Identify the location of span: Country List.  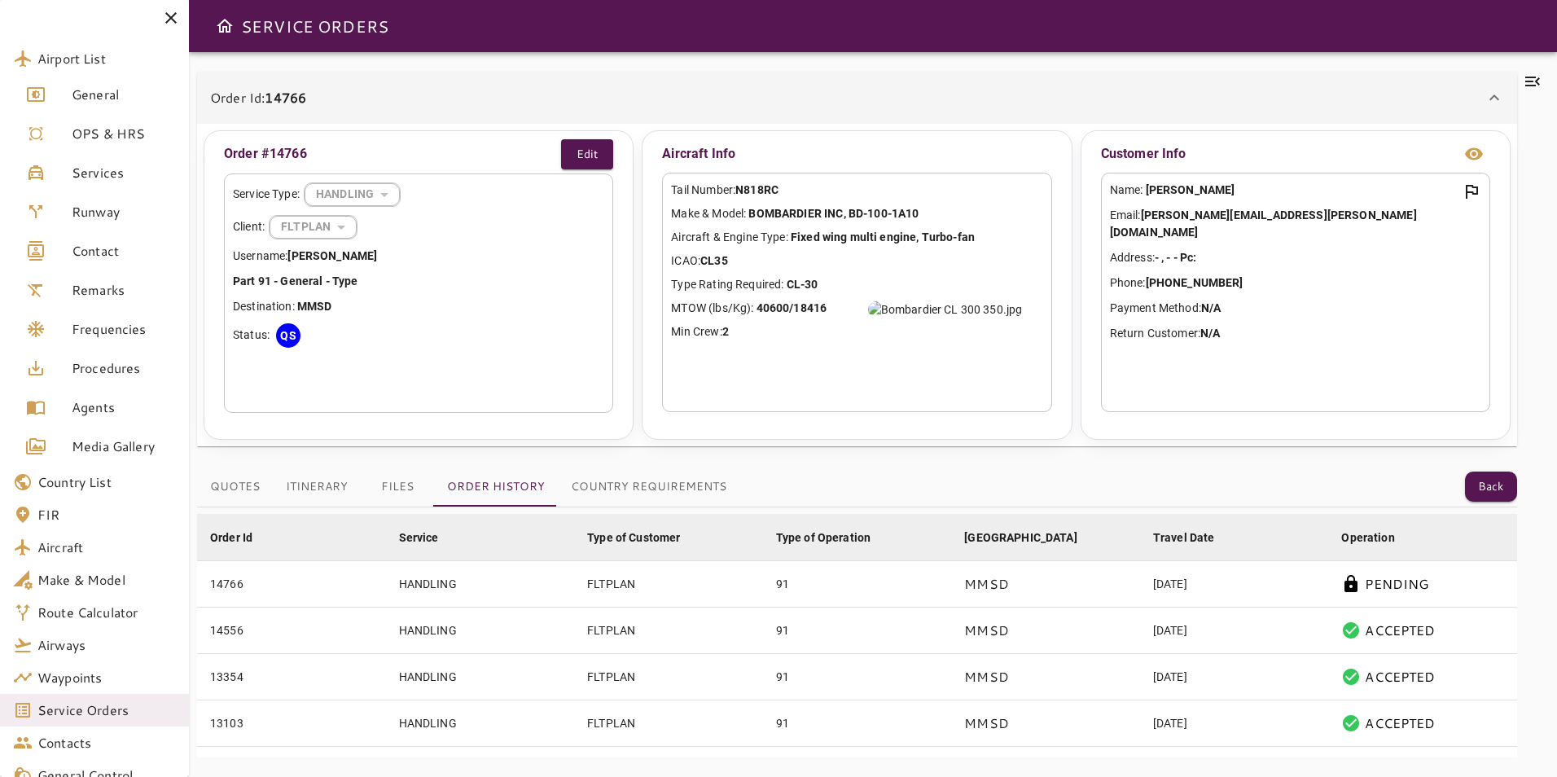
(107, 482).